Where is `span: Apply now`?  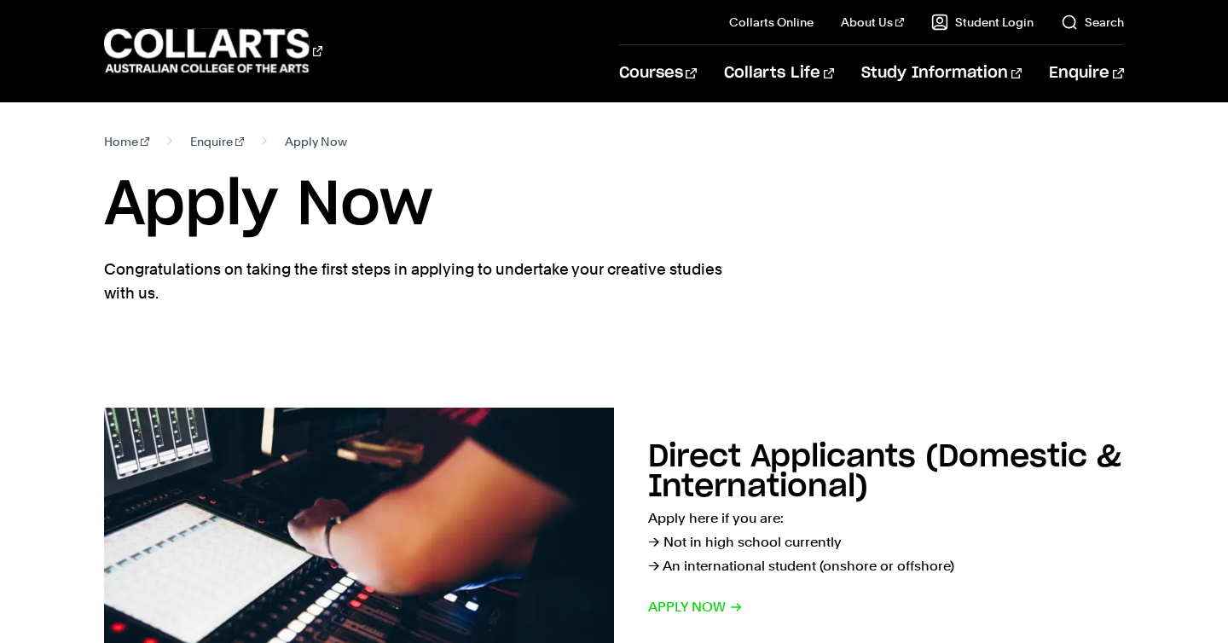
span: Apply now is located at coordinates (695, 607).